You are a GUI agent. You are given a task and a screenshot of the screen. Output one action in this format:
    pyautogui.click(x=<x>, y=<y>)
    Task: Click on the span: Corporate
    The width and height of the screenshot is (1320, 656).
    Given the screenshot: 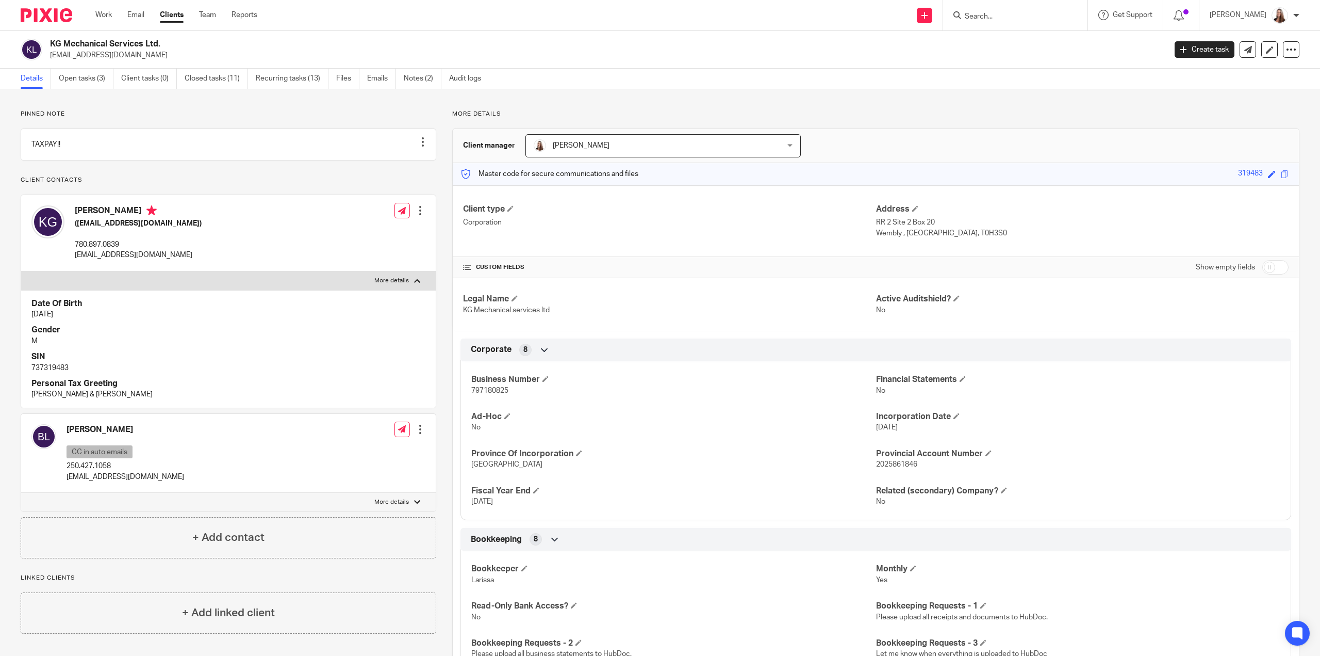 What is the action you would take?
    pyautogui.click(x=491, y=349)
    